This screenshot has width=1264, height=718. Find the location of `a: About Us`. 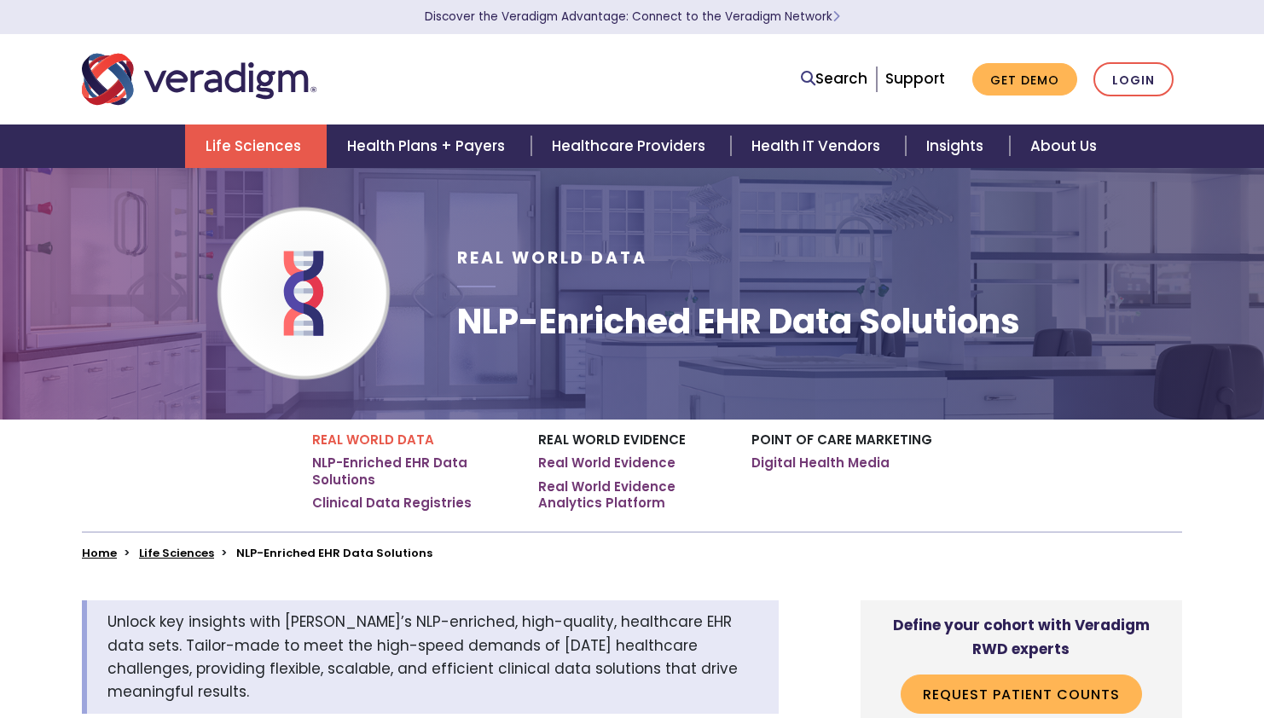

a: About Us is located at coordinates (1064, 146).